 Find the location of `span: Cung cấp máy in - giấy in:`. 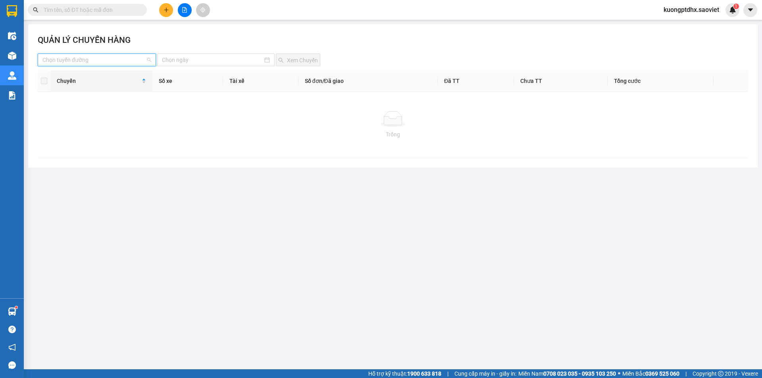

span: Cung cấp máy in - giấy in: is located at coordinates (485, 374).